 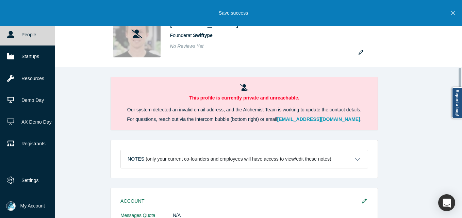 What do you see at coordinates (244, 119) in the screenshot?
I see `p: For questions, reach out via the Intercom bubble (bottom right) or email .` at bounding box center [244, 119].